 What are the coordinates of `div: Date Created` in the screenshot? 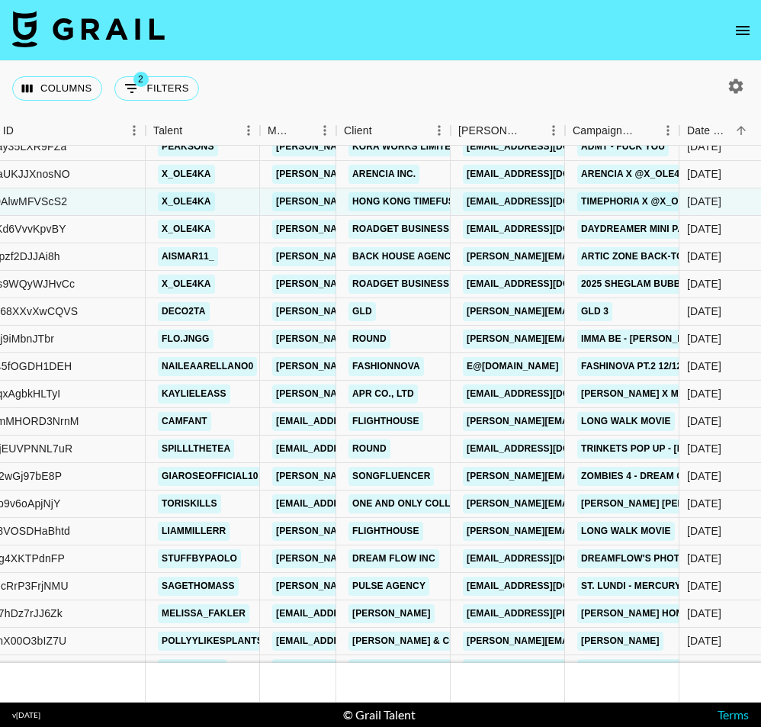 It's located at (708, 130).